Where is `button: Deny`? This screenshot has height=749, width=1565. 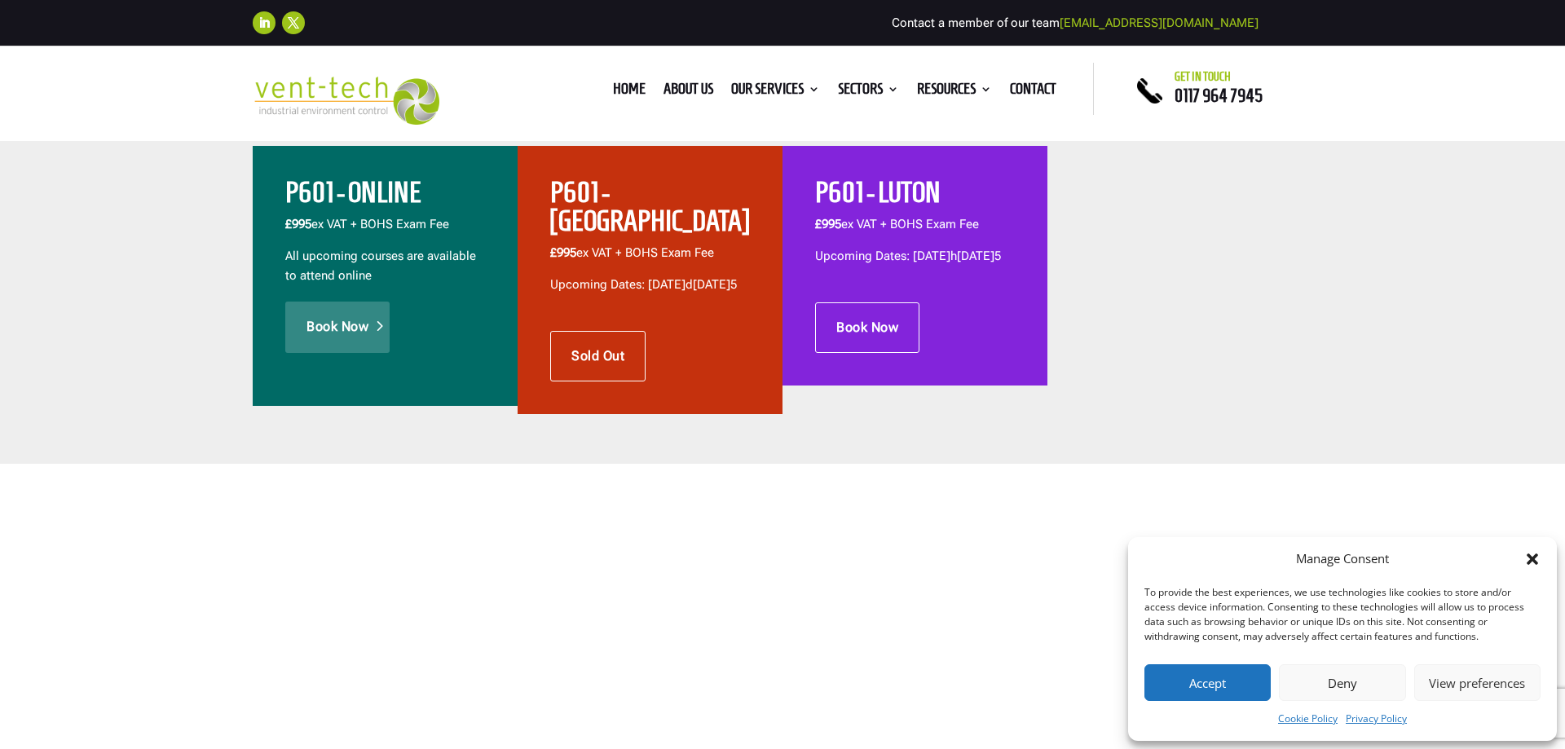
button: Deny is located at coordinates (1342, 682).